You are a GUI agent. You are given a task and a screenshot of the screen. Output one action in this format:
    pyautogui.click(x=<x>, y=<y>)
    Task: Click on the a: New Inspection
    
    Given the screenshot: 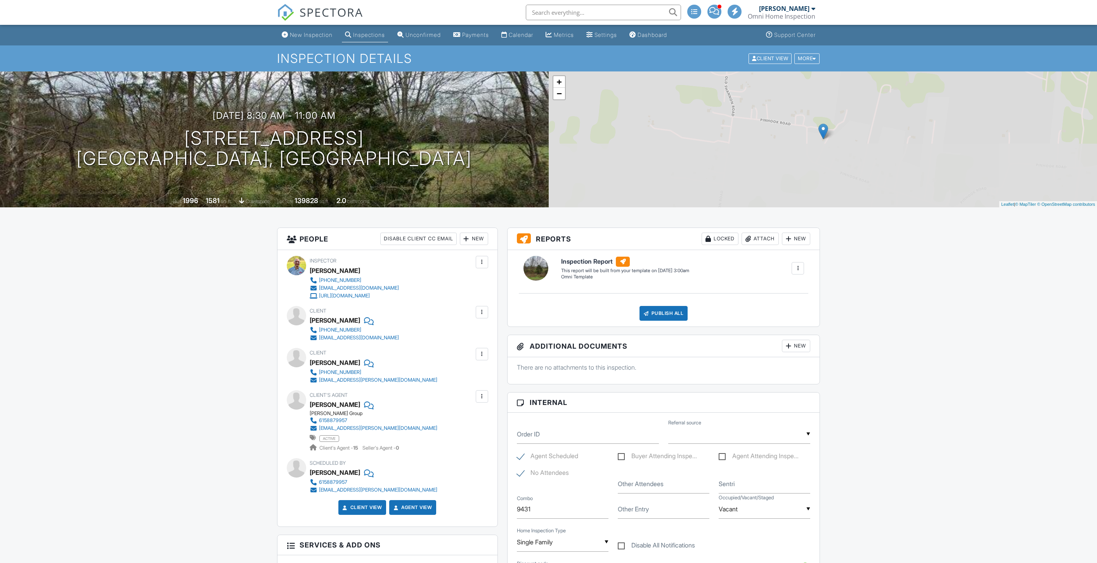 What is the action you would take?
    pyautogui.click(x=307, y=35)
    